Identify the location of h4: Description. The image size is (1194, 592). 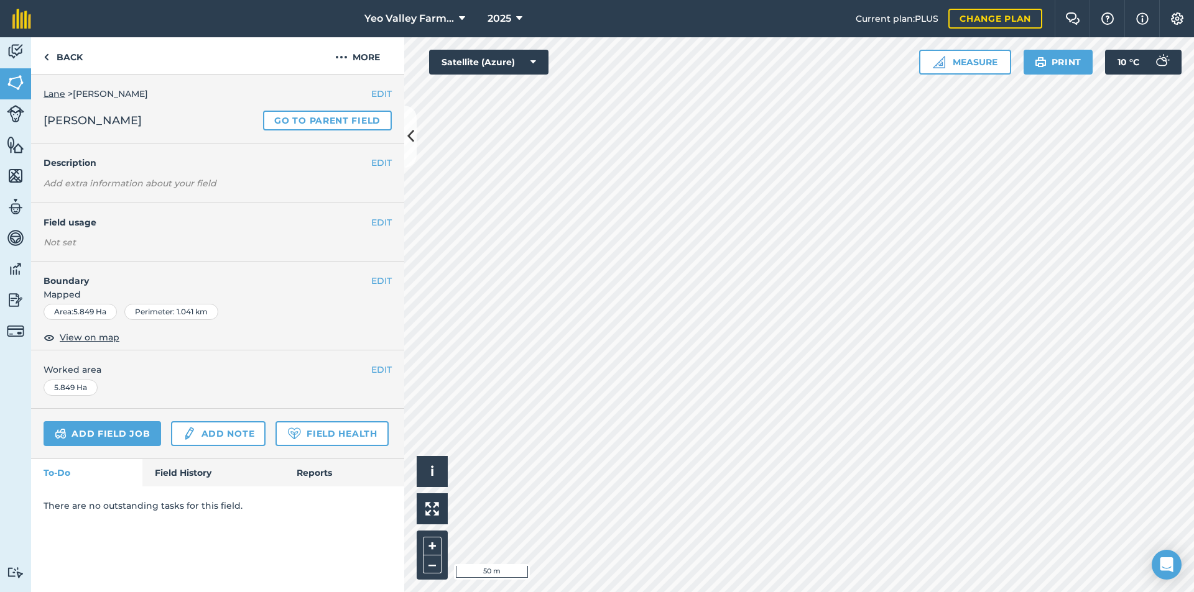
(218, 163).